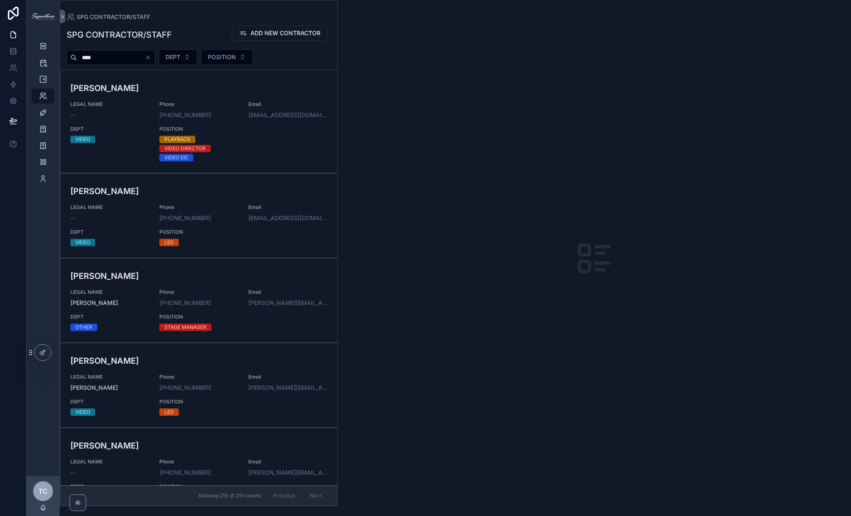 The image size is (851, 516). What do you see at coordinates (229, 496) in the screenshot?
I see `span: Showing 219 of 219 results` at bounding box center [229, 496].